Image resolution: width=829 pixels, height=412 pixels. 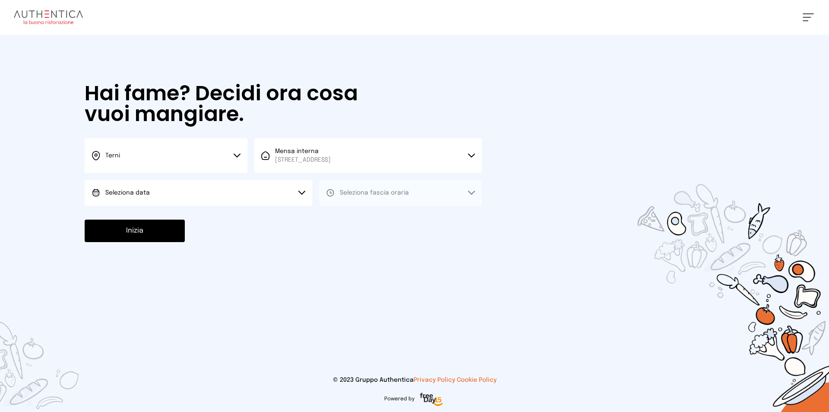 What do you see at coordinates (477, 380) in the screenshot?
I see `a: Cookie Policy` at bounding box center [477, 380].